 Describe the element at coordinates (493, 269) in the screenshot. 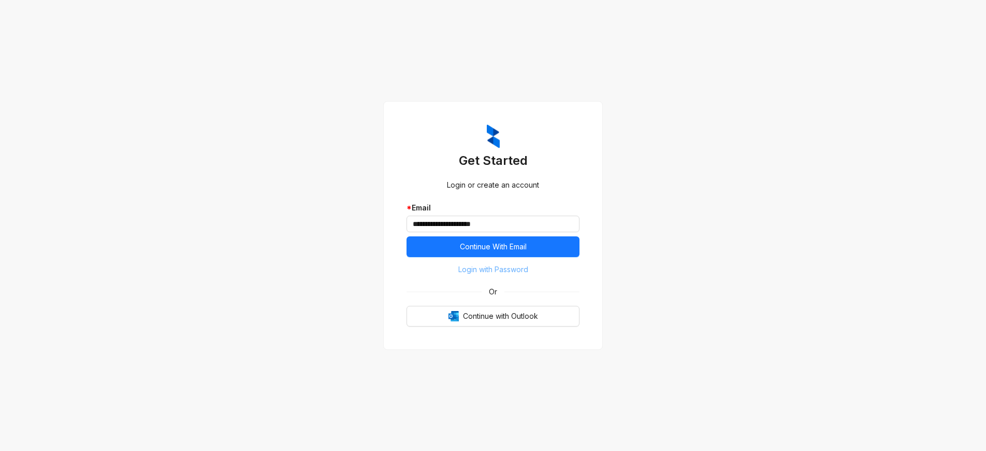

I see `span: Login with Password` at that location.